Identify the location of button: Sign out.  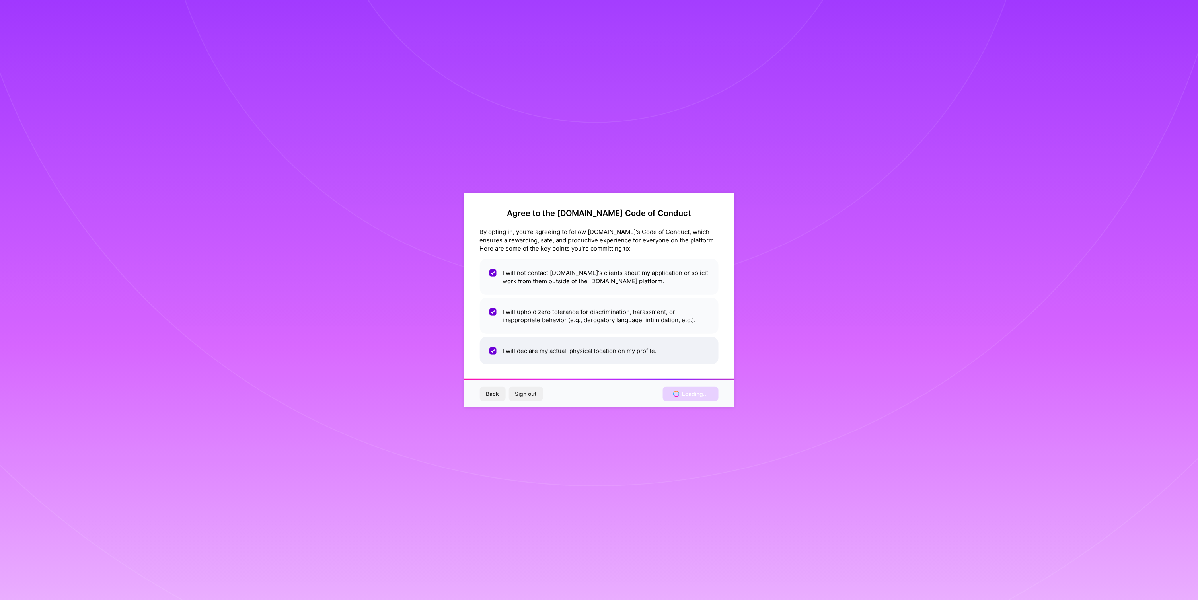
(526, 394).